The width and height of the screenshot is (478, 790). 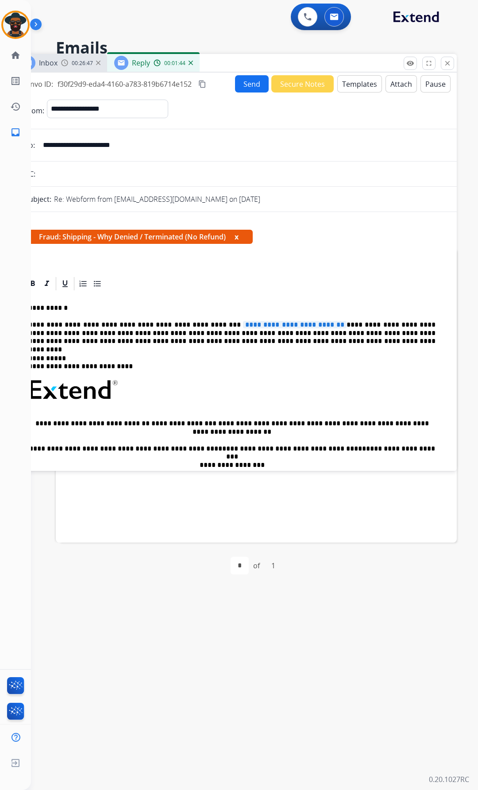 I want to click on mat-icon: close, so click(x=447, y=63).